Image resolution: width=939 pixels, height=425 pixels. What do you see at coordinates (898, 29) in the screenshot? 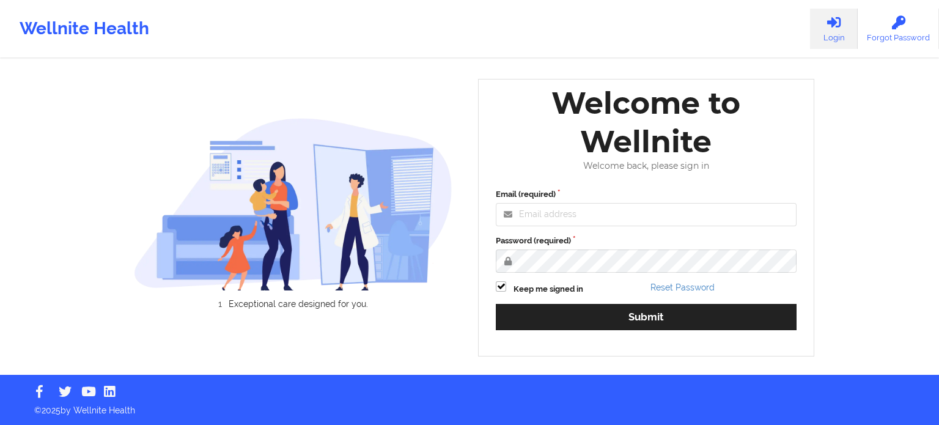
I see `a: Forgot Password` at bounding box center [898, 29].